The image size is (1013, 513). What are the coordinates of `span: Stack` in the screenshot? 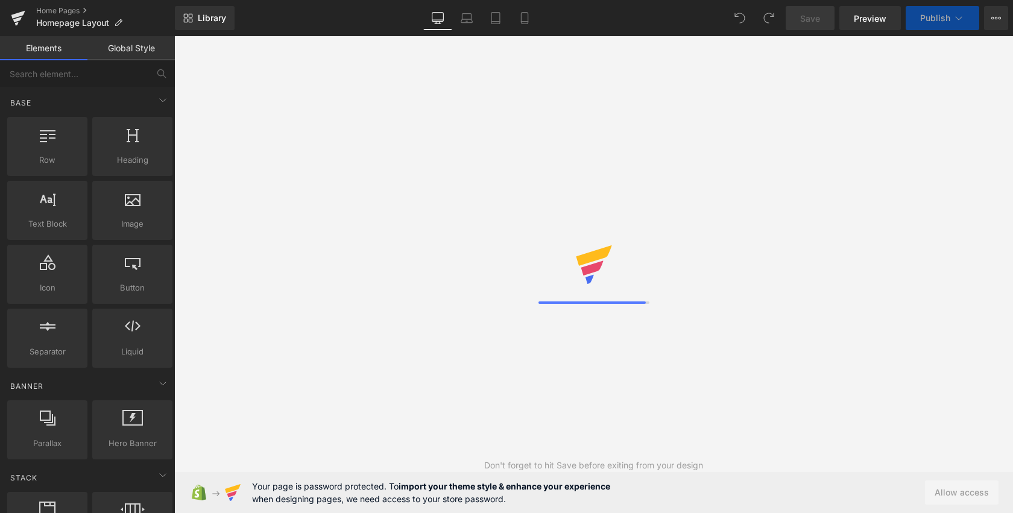 It's located at (24, 477).